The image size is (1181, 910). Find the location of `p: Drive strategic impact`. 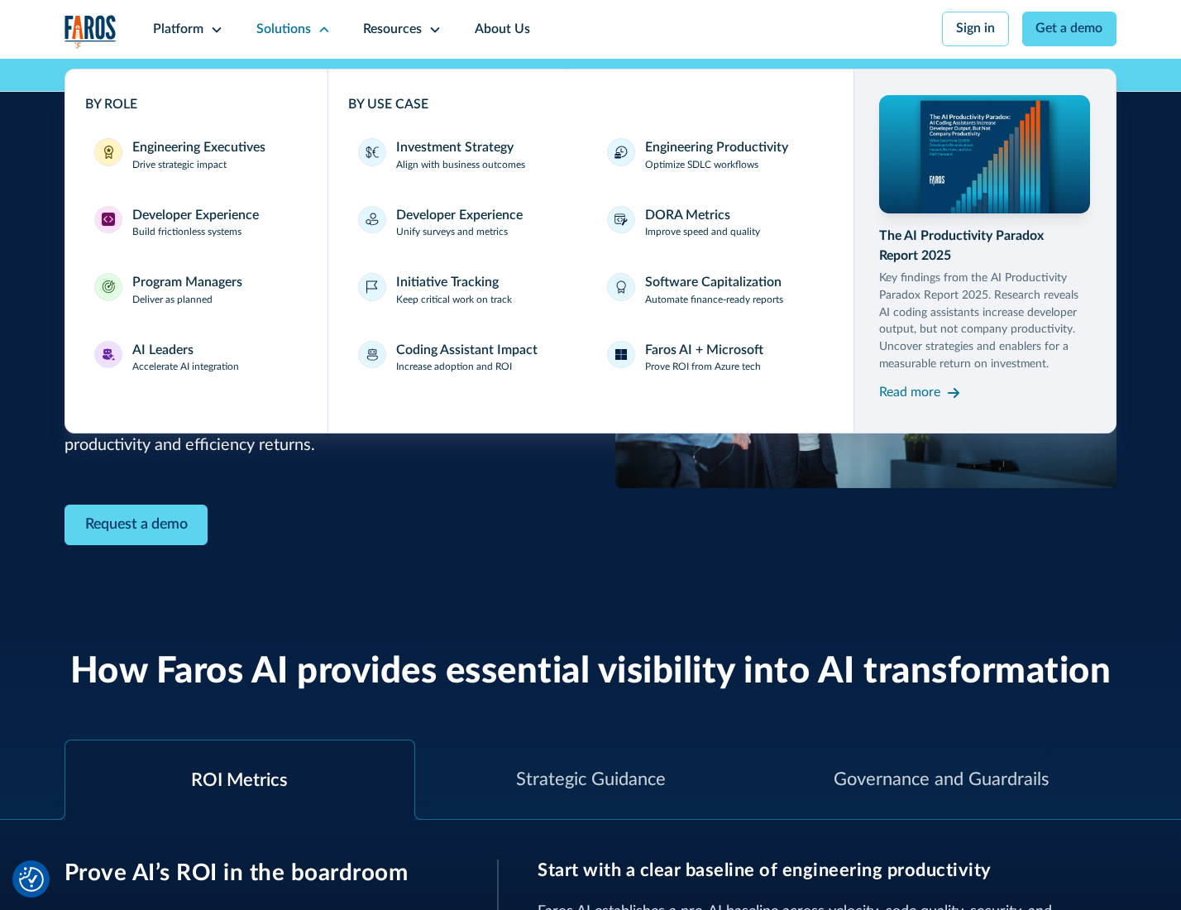

p: Drive strategic impact is located at coordinates (179, 165).